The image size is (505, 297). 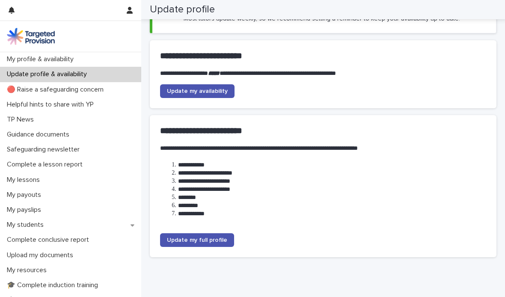 I want to click on p: My lessons, so click(x=25, y=180).